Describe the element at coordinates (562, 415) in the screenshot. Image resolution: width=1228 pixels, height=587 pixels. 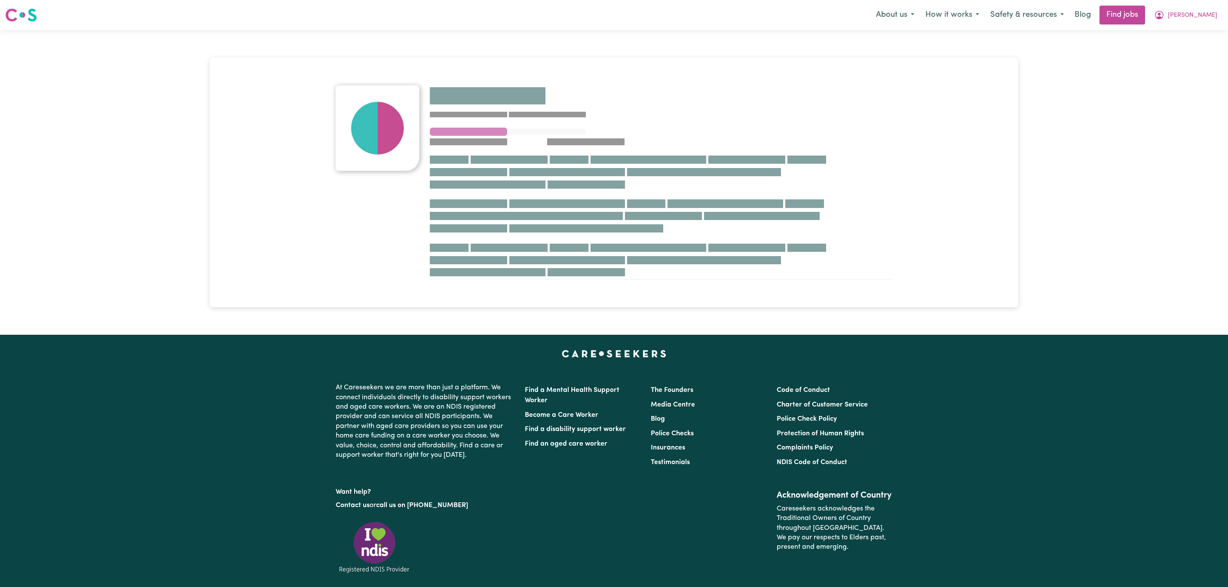
I see `a: Become a Care Worker` at that location.